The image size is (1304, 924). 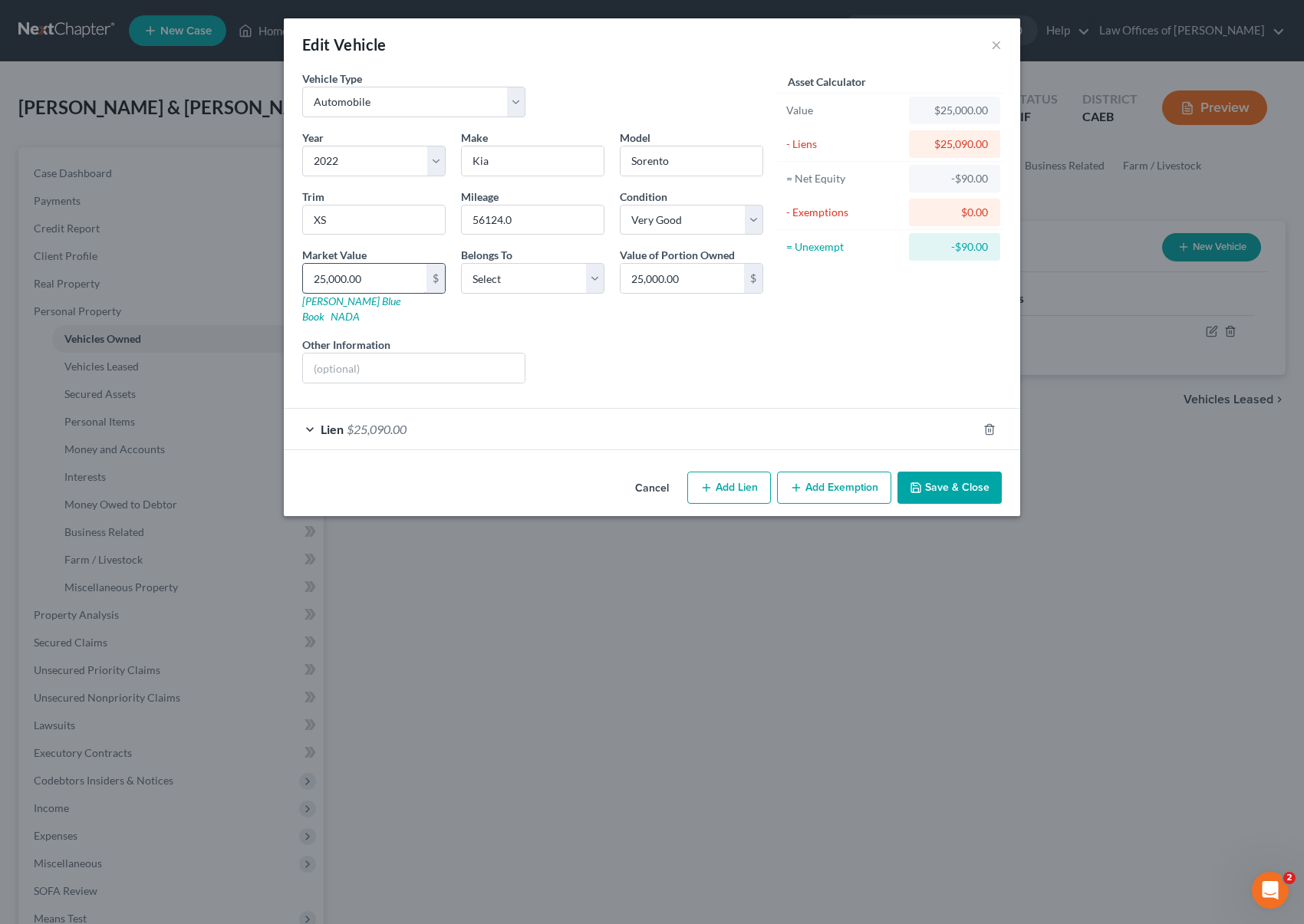 What do you see at coordinates (335, 255) in the screenshot?
I see `label: Market Value` at bounding box center [335, 255].